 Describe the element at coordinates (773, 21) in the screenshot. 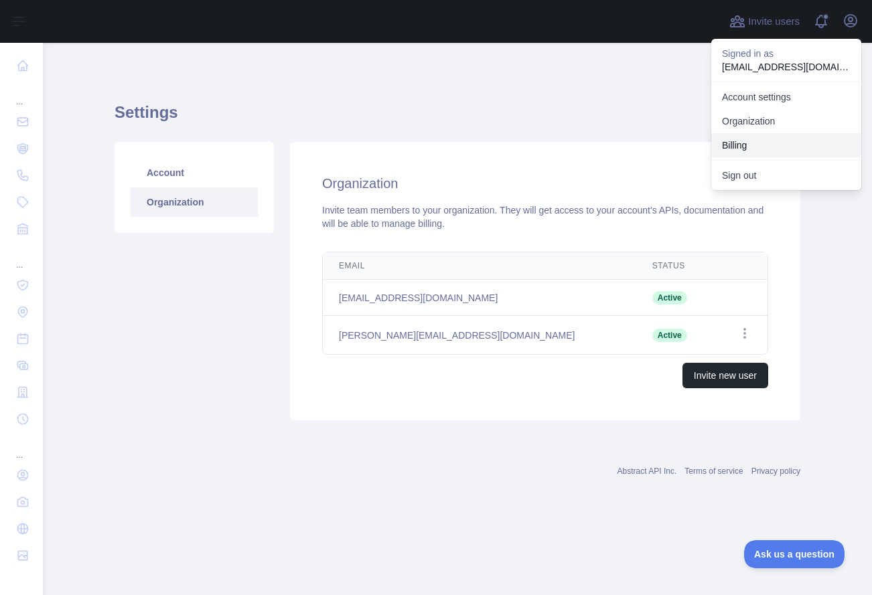

I see `span: Invite users` at that location.